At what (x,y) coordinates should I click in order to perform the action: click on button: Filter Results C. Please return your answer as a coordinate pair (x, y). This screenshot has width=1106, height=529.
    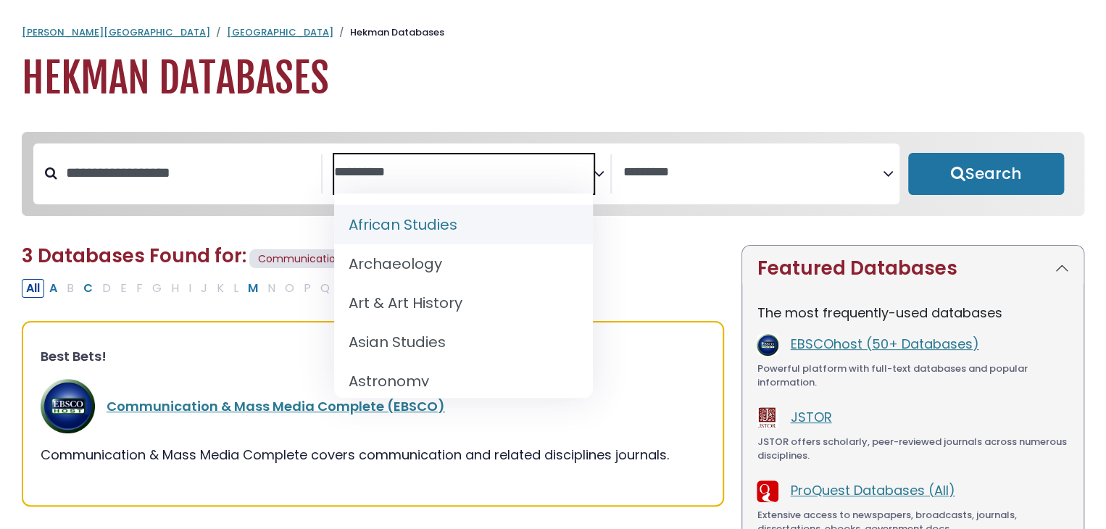
    Looking at the image, I should click on (88, 288).